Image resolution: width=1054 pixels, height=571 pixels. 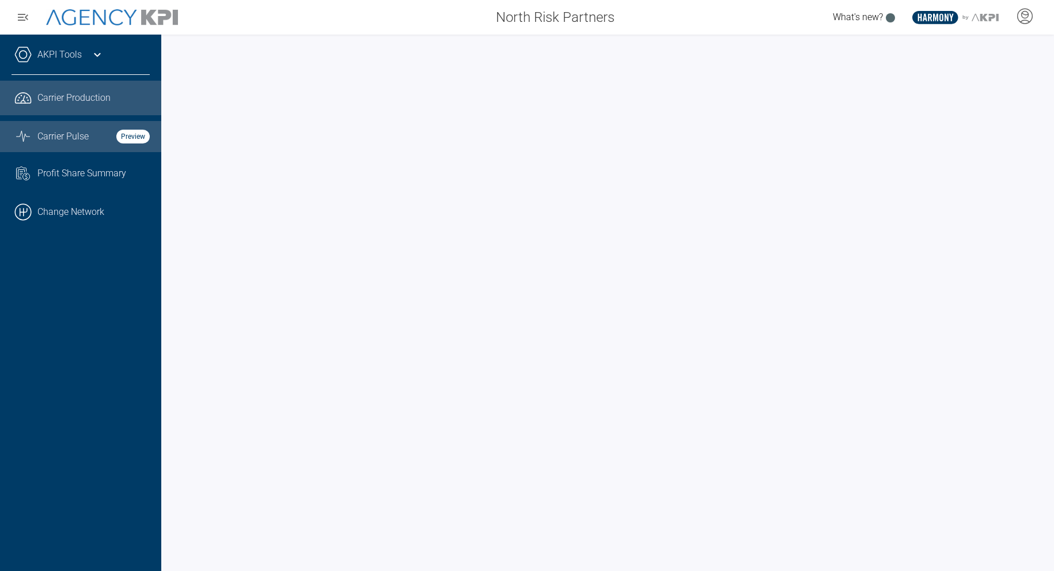 What do you see at coordinates (74, 98) in the screenshot?
I see `span: Carrier Production` at bounding box center [74, 98].